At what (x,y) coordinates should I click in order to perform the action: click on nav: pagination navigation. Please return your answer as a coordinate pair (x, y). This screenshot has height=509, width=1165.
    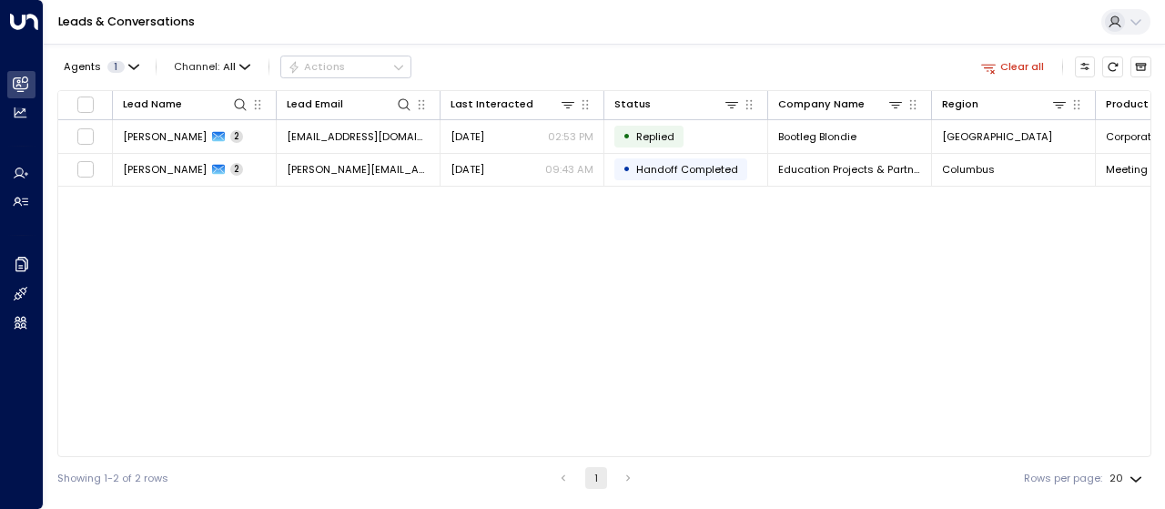
    Looking at the image, I should click on (595, 478).